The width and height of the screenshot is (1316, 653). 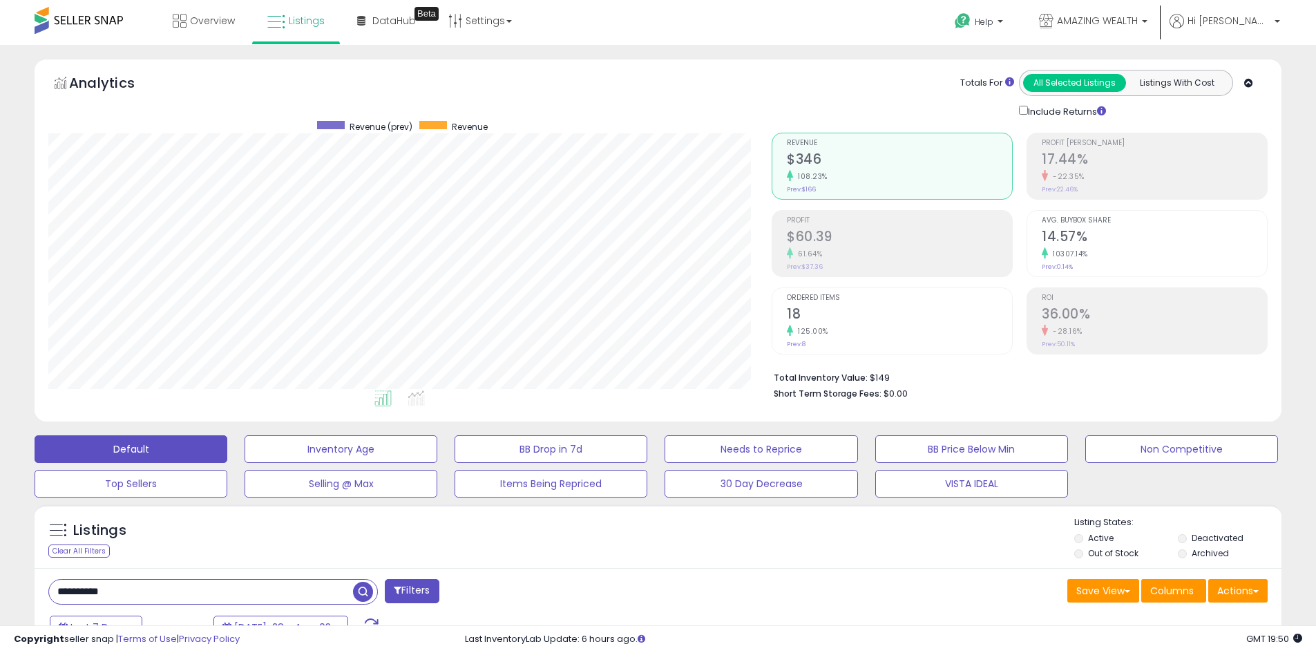 I want to click on button: Needs to Reprice, so click(x=761, y=449).